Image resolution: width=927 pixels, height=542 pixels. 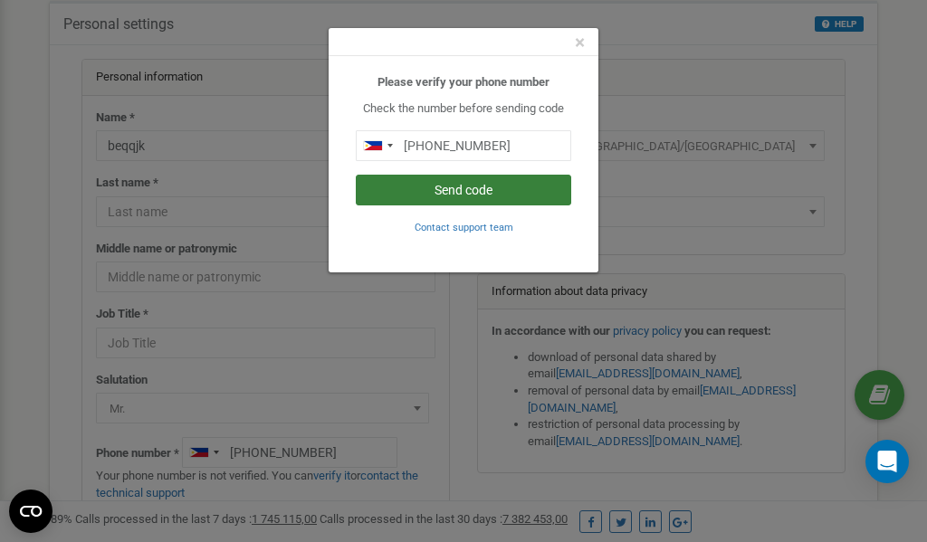 I want to click on small: Contact support team, so click(x=463, y=227).